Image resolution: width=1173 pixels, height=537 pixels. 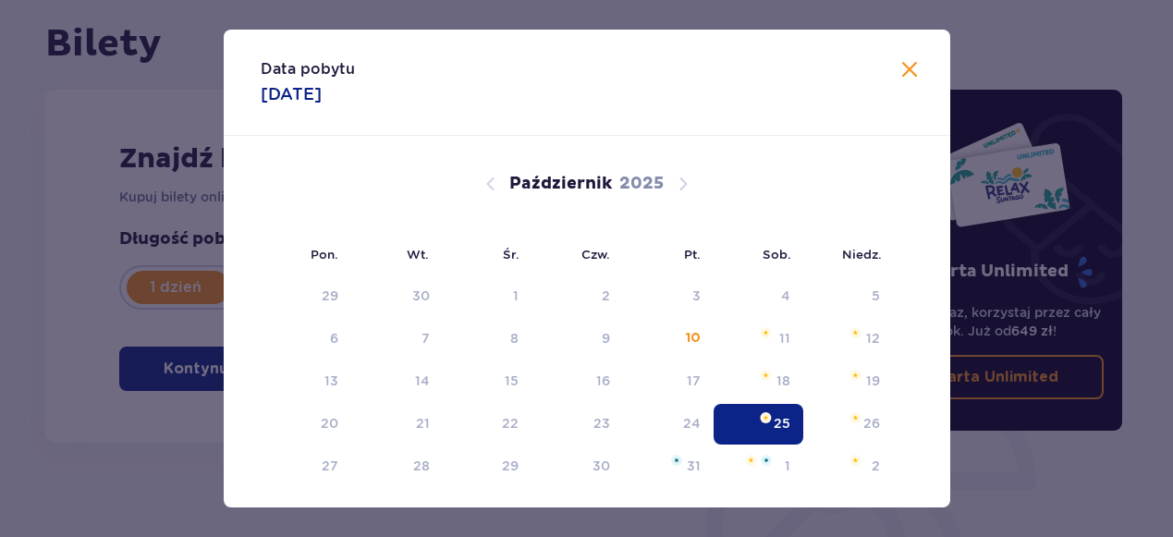 I want to click on div: 25, so click(x=782, y=423).